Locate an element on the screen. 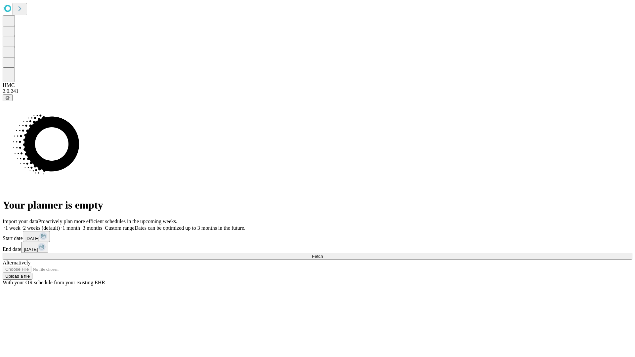  span: Alternatively is located at coordinates (17, 262).